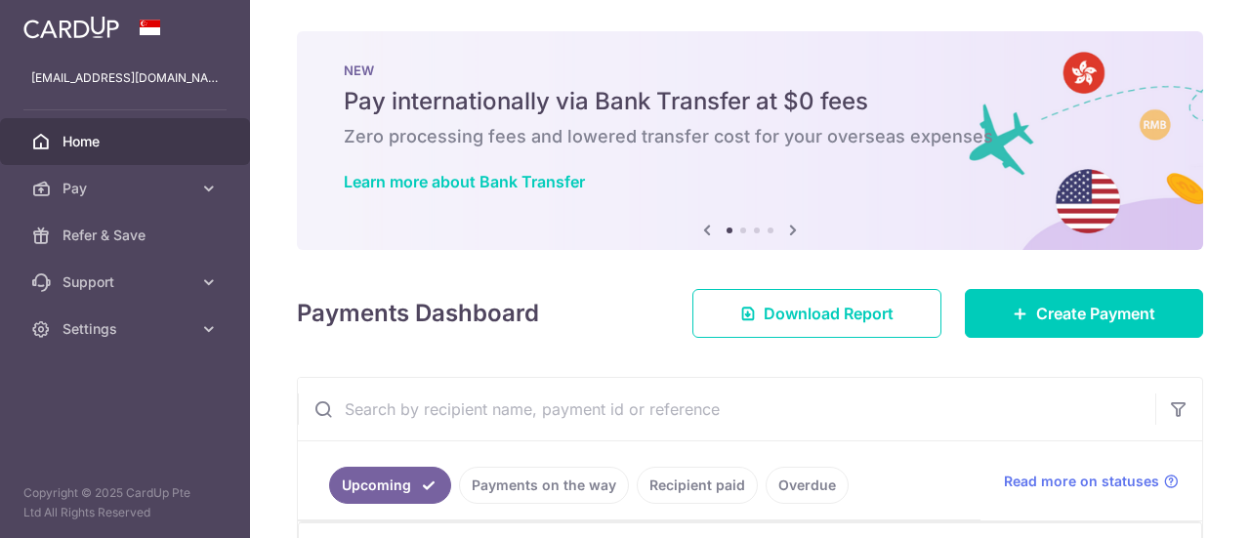 The height and width of the screenshot is (538, 1250). I want to click on span: Download Report, so click(828, 313).